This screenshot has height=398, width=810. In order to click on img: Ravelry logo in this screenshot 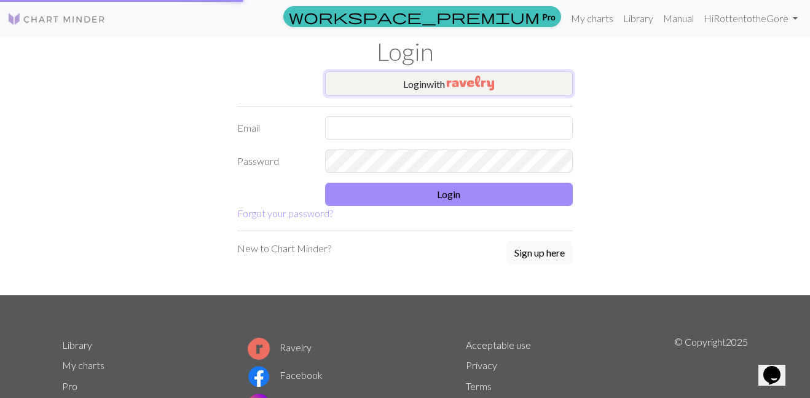, I will do `click(259, 349)`.